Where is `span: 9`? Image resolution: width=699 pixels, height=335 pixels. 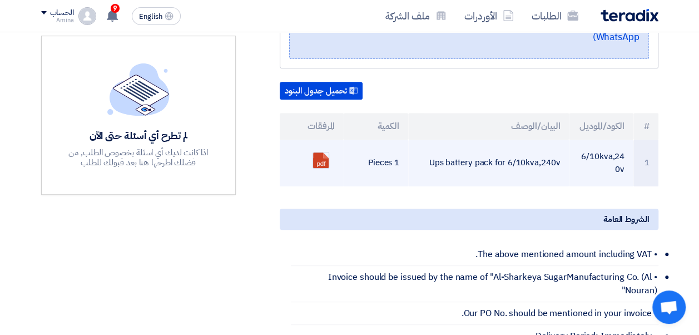 span: 9 is located at coordinates (115, 8).